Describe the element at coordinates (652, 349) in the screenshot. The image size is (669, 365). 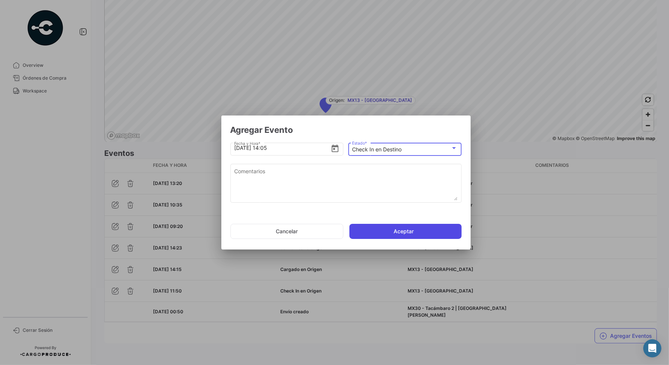
I see `div: Abrir Intercom Messenger` at that location.